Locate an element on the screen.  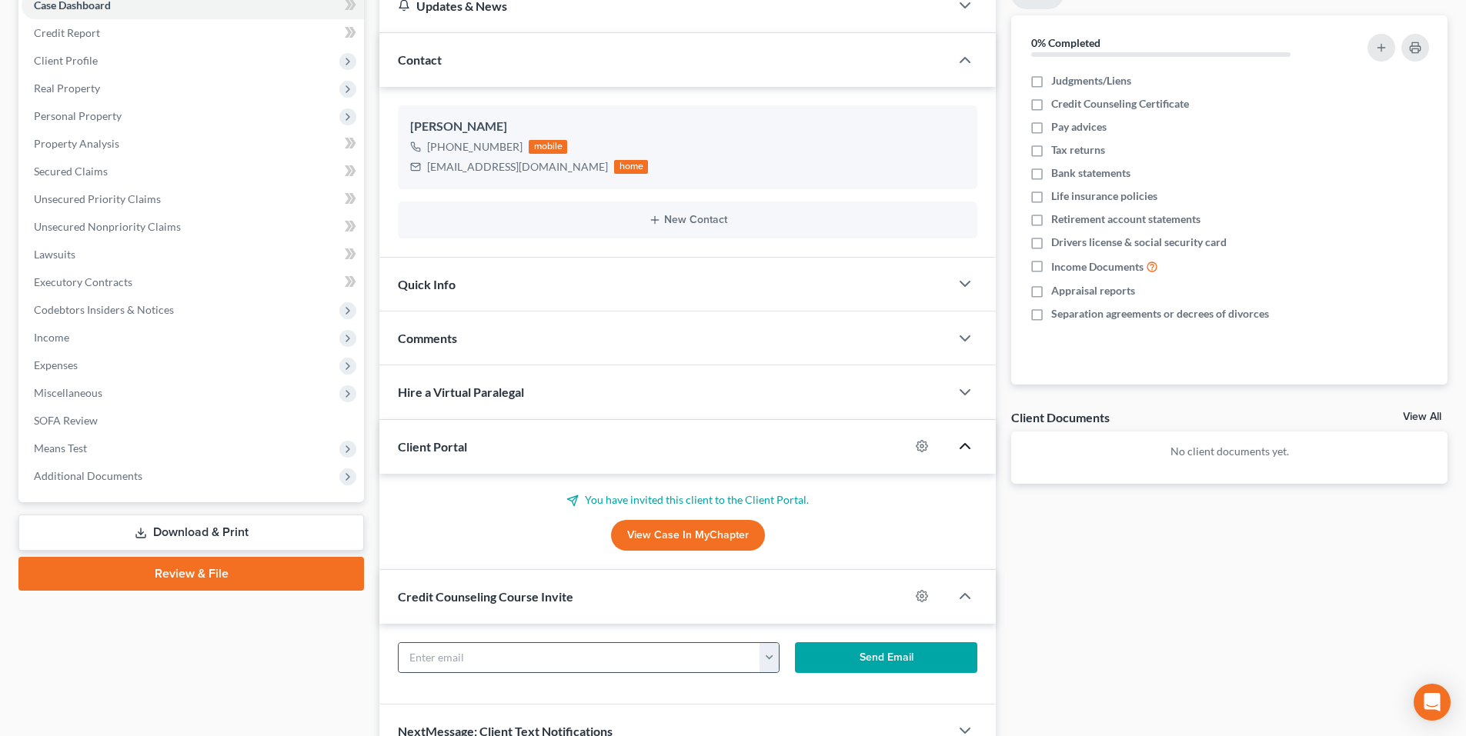
span: Retirement account statements is located at coordinates (1126, 219).